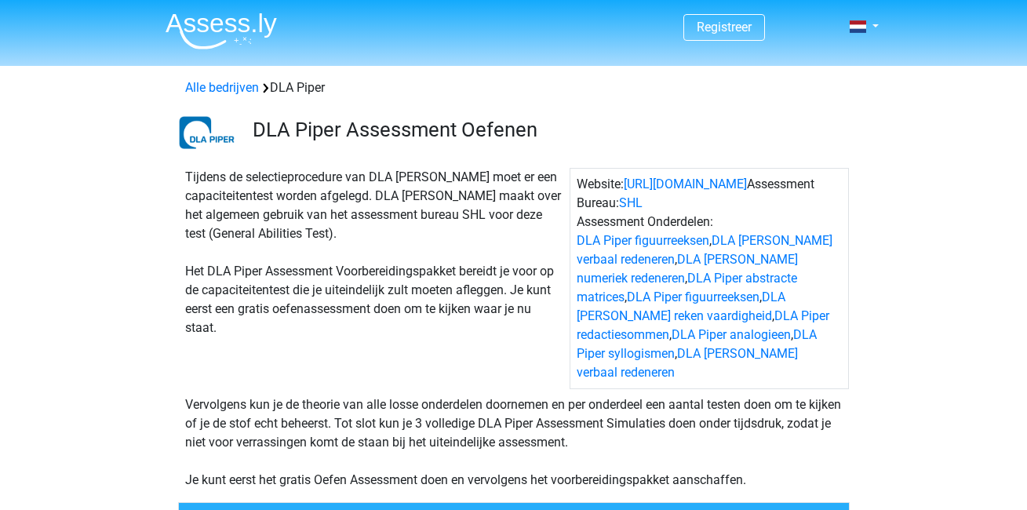 This screenshot has height=510, width=1027. I want to click on div: Website: Assessment Bureau: Assessment Onderdelen: , , , , , , , , ,, so click(709, 279).